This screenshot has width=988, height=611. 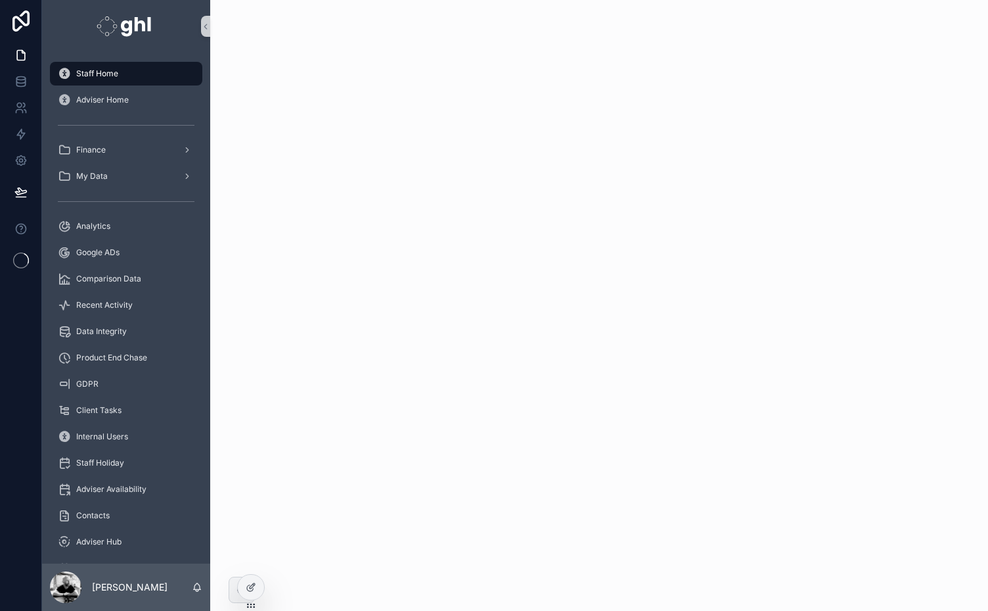 What do you see at coordinates (112, 358) in the screenshot?
I see `span: Product End Chase` at bounding box center [112, 358].